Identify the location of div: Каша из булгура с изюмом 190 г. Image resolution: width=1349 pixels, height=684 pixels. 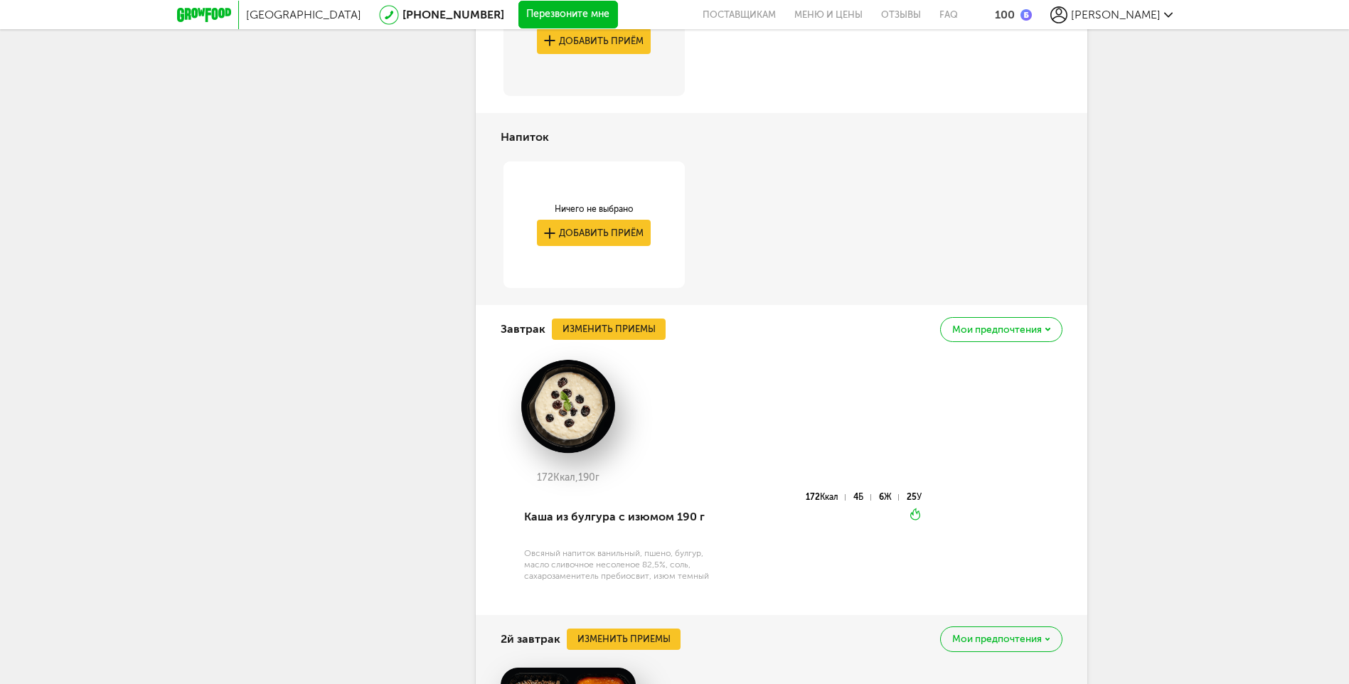
(622, 517).